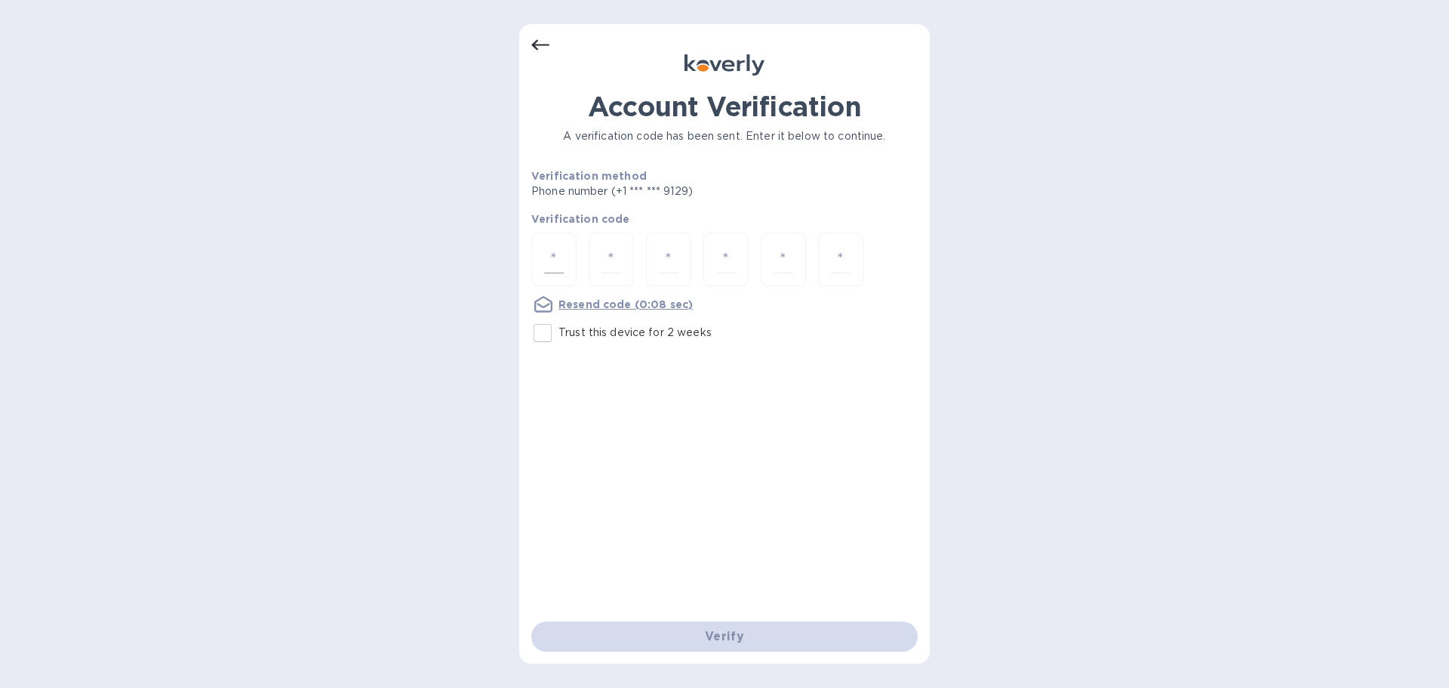 This screenshot has width=1449, height=688. Describe the element at coordinates (725, 219) in the screenshot. I see `p: Verification code` at that location.